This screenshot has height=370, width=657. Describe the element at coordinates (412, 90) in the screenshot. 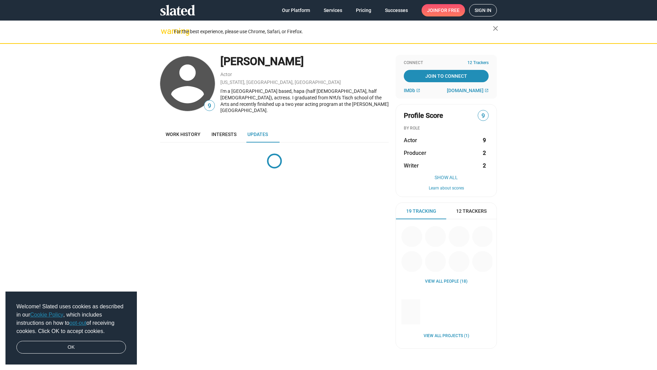

I see `a: IMDb` at that location.